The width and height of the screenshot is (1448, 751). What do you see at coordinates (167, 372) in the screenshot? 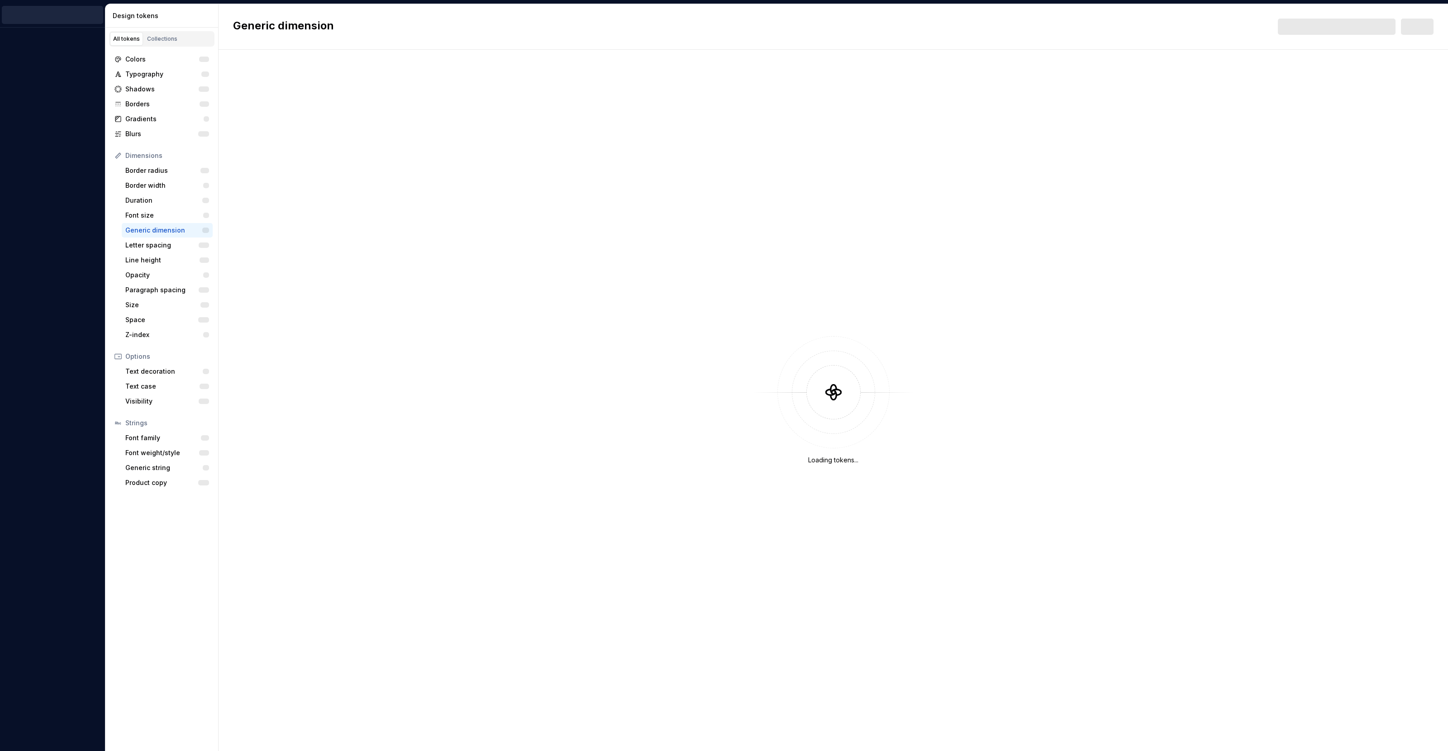
I see `a: Text decoration` at bounding box center [167, 372].